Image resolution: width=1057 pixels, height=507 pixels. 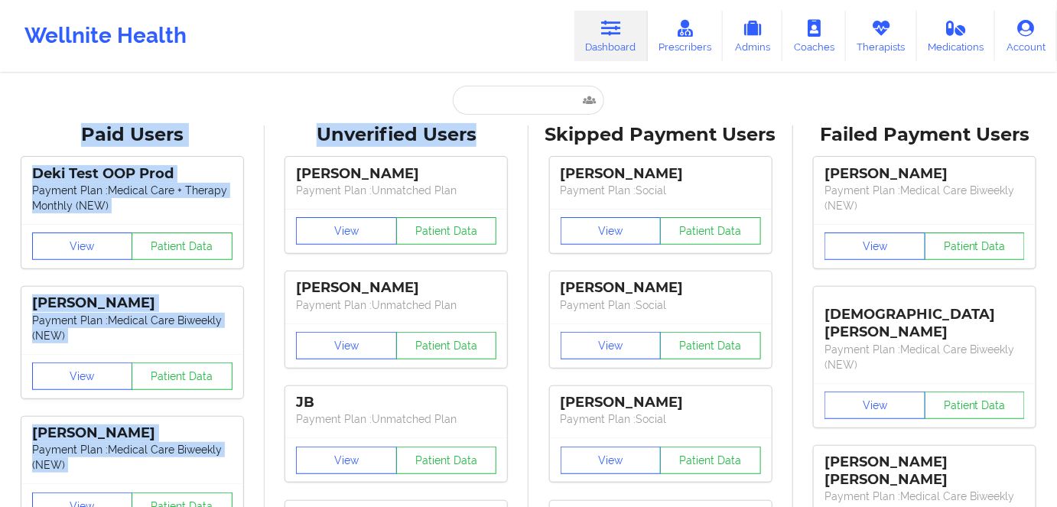 What do you see at coordinates (956, 36) in the screenshot?
I see `a: Medications` at bounding box center [956, 36].